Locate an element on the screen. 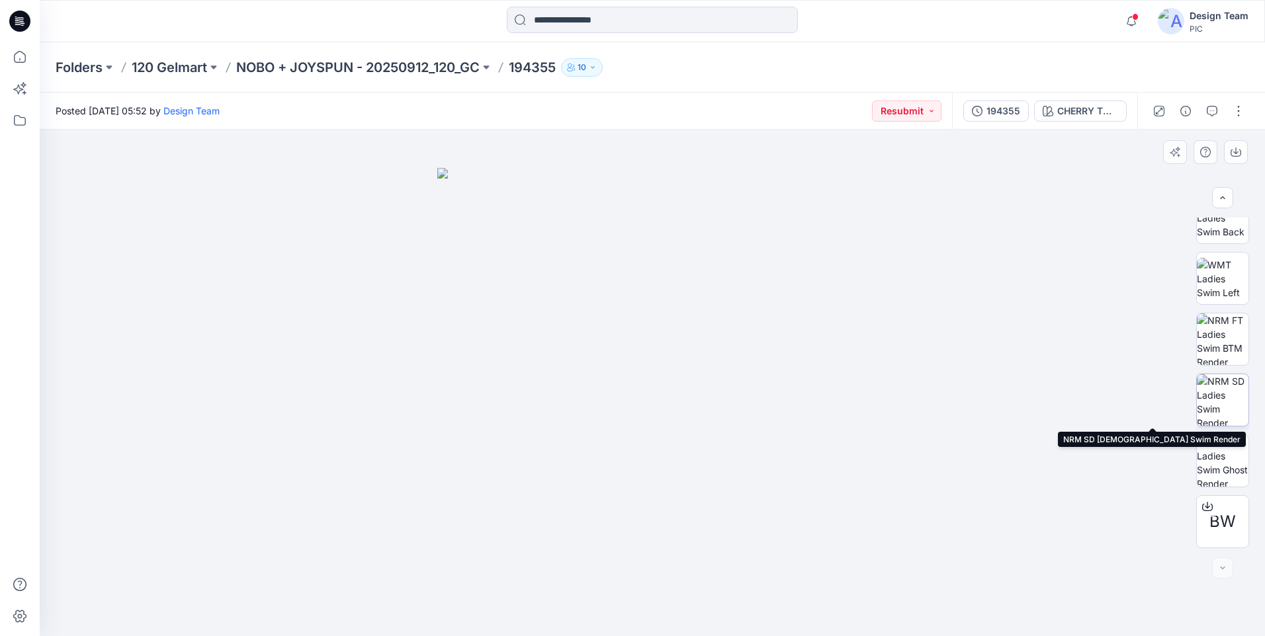 The width and height of the screenshot is (1265, 636). p: 10 is located at coordinates (581, 67).